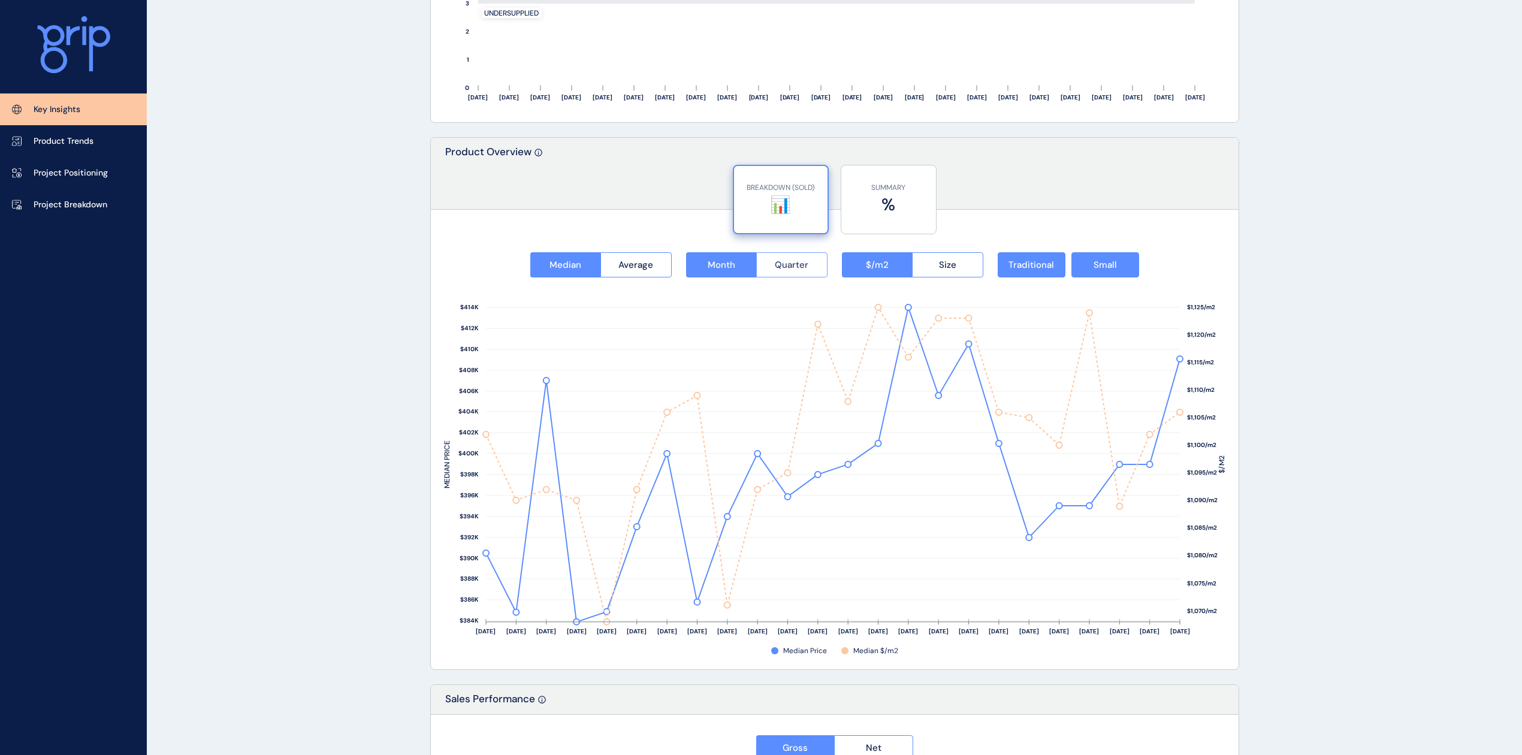 This screenshot has width=1522, height=755. What do you see at coordinates (71, 173) in the screenshot?
I see `p: Project Positioning` at bounding box center [71, 173].